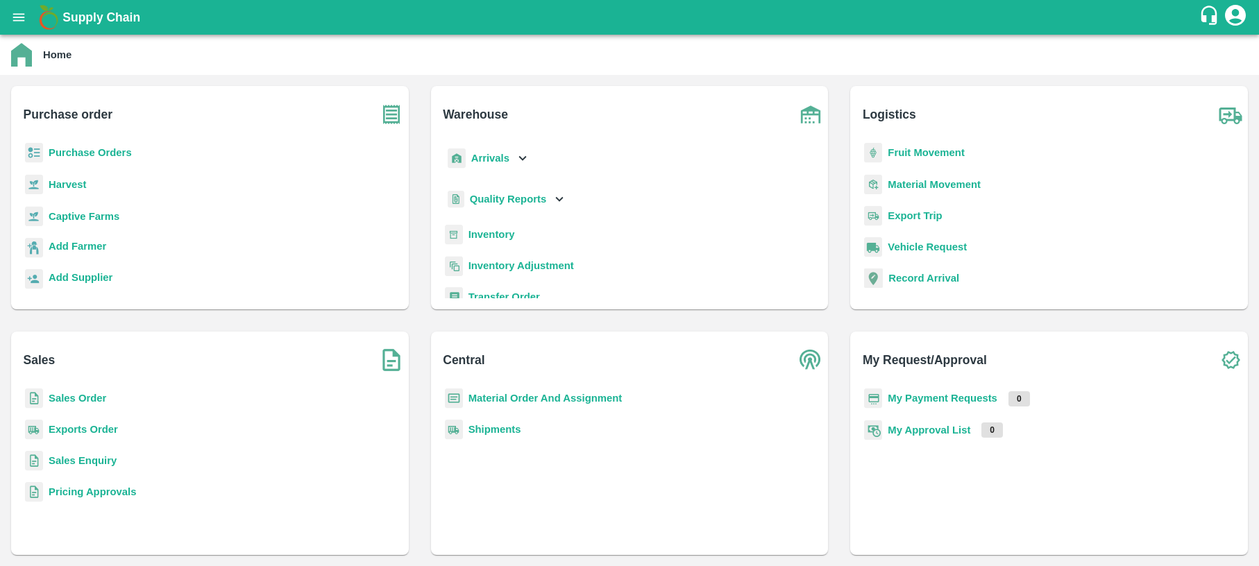  Describe the element at coordinates (475, 114) in the screenshot. I see `b: Warehouse` at that location.